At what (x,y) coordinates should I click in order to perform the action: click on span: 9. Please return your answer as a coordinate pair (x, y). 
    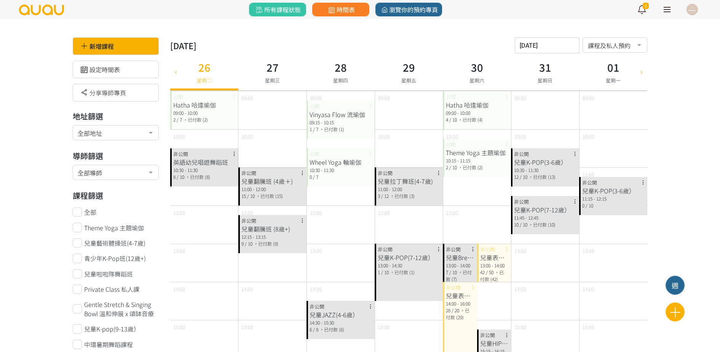
    Looking at the image, I should click on (243, 243).